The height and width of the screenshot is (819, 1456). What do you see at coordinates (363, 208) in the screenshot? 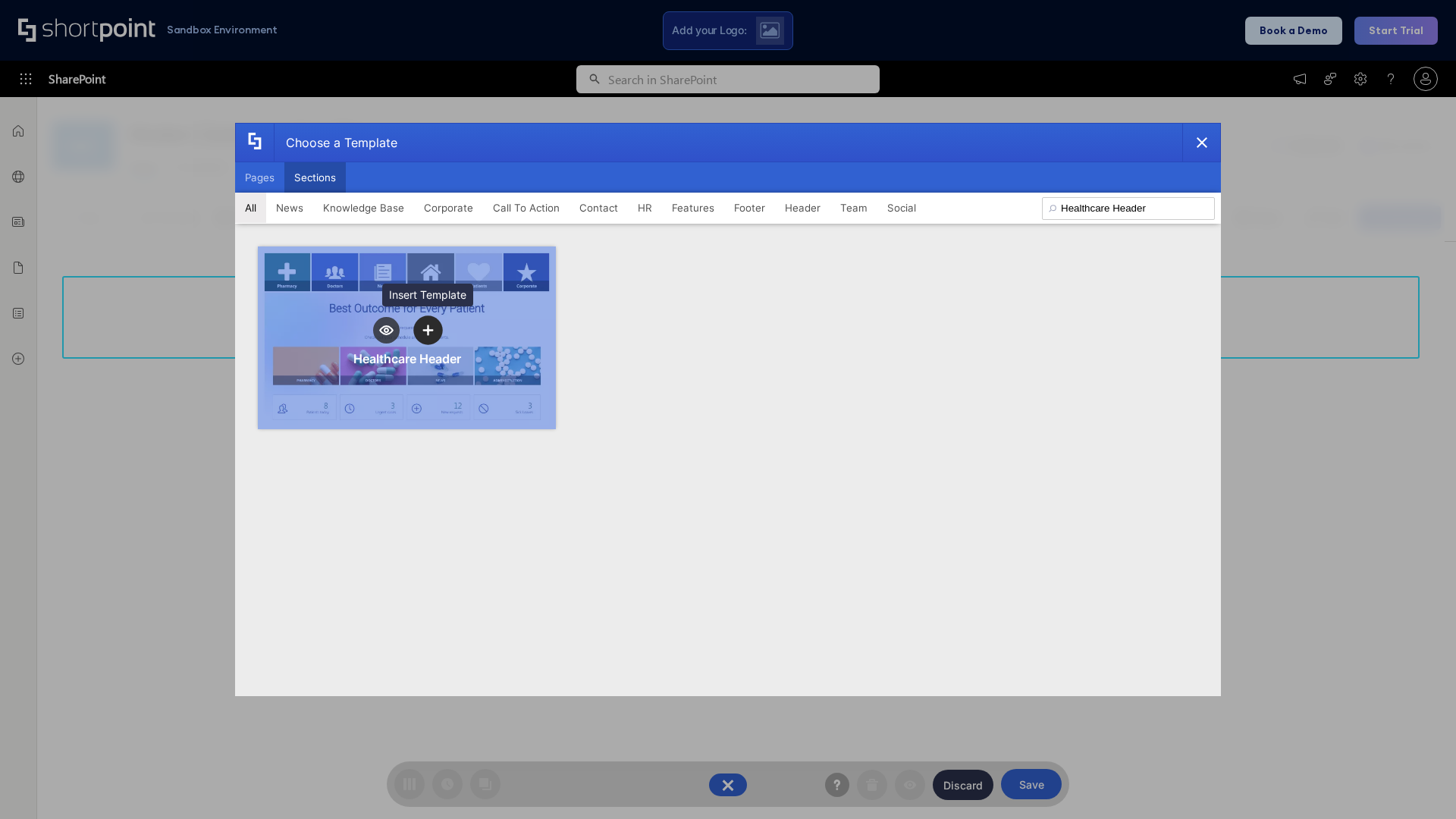
I see `button: Knowledge Base` at bounding box center [363, 208].